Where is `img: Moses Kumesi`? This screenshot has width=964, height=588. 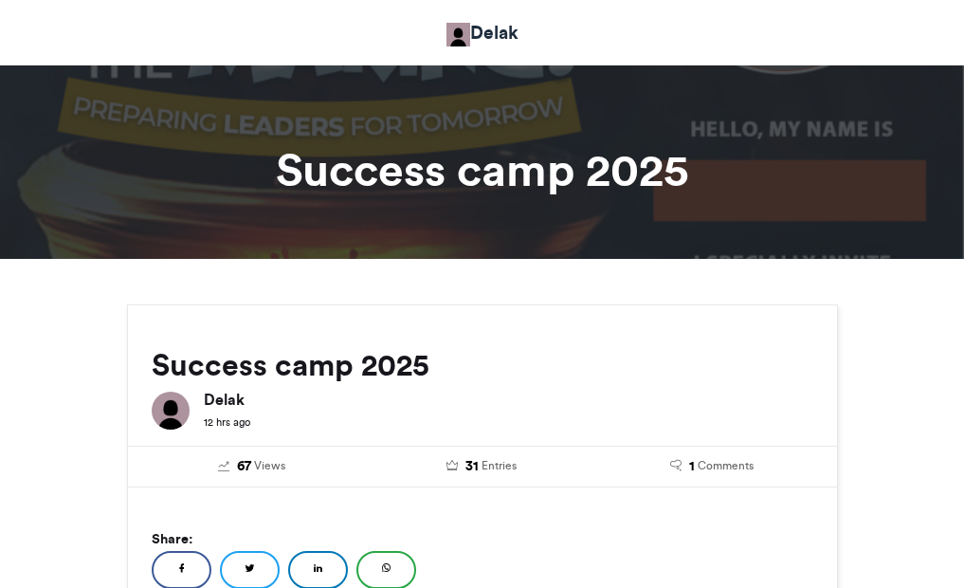
img: Moses Kumesi is located at coordinates (458, 34).